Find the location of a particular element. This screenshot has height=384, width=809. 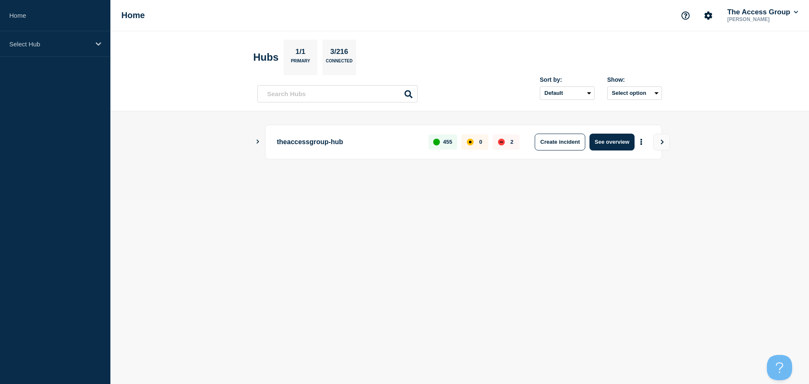

h2: Hubs is located at coordinates (266, 57).